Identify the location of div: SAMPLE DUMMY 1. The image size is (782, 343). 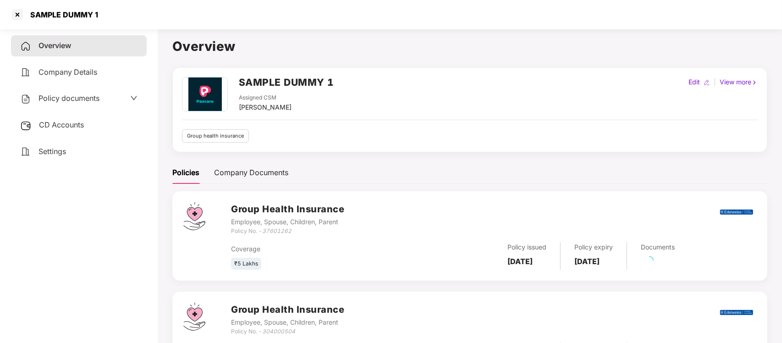
(61, 15).